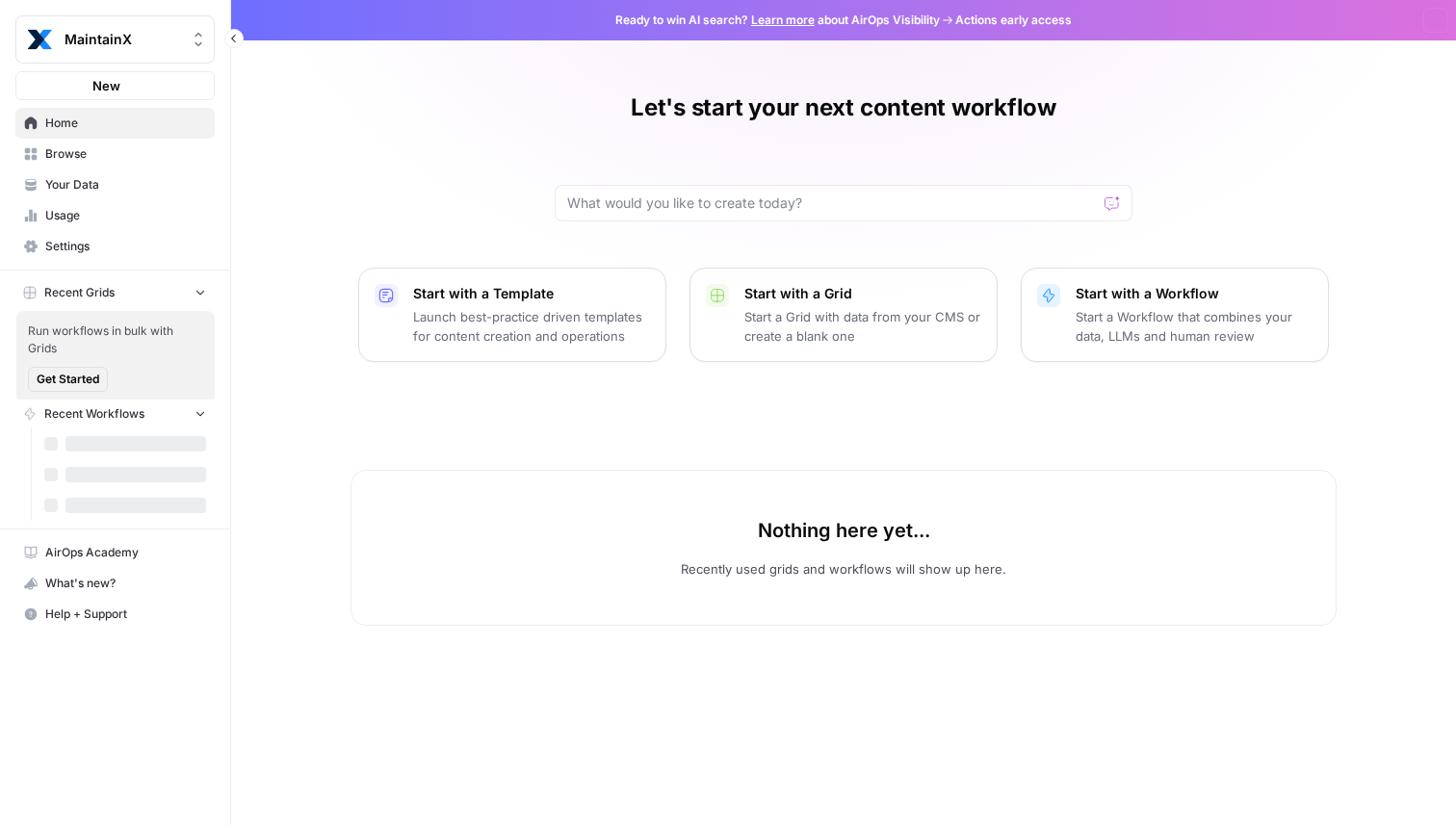 The width and height of the screenshot is (1456, 825). I want to click on button: Recent Workflows, so click(114, 414).